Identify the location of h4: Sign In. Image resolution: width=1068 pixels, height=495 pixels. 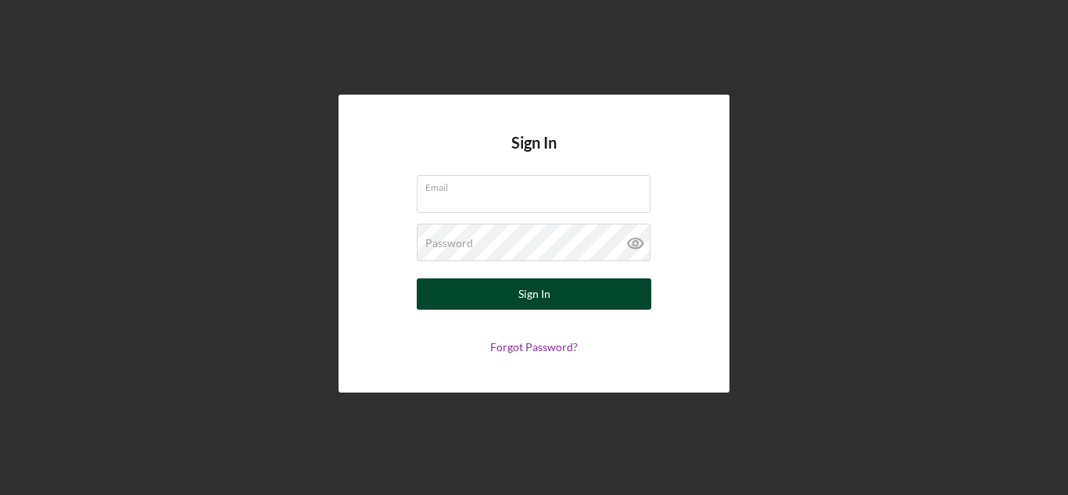
(534, 154).